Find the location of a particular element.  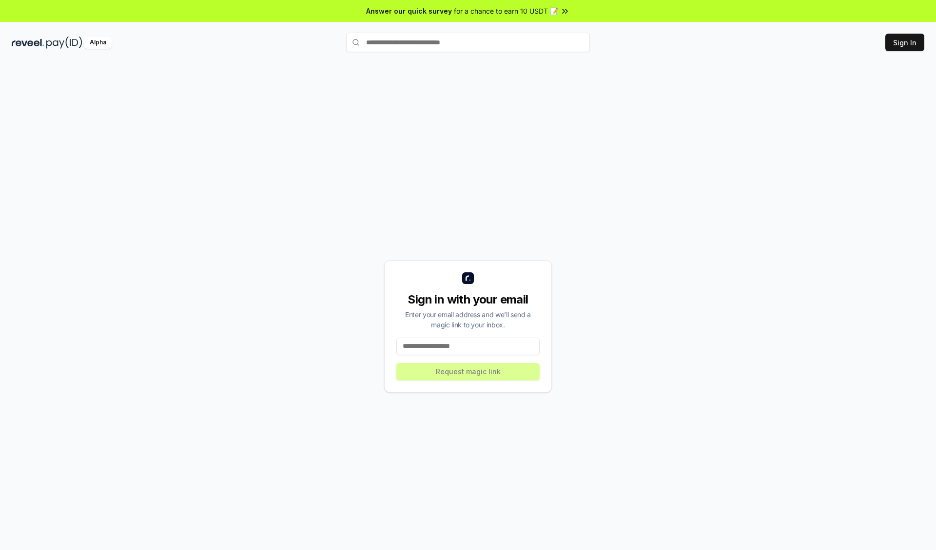

img: logo_small is located at coordinates (468, 278).